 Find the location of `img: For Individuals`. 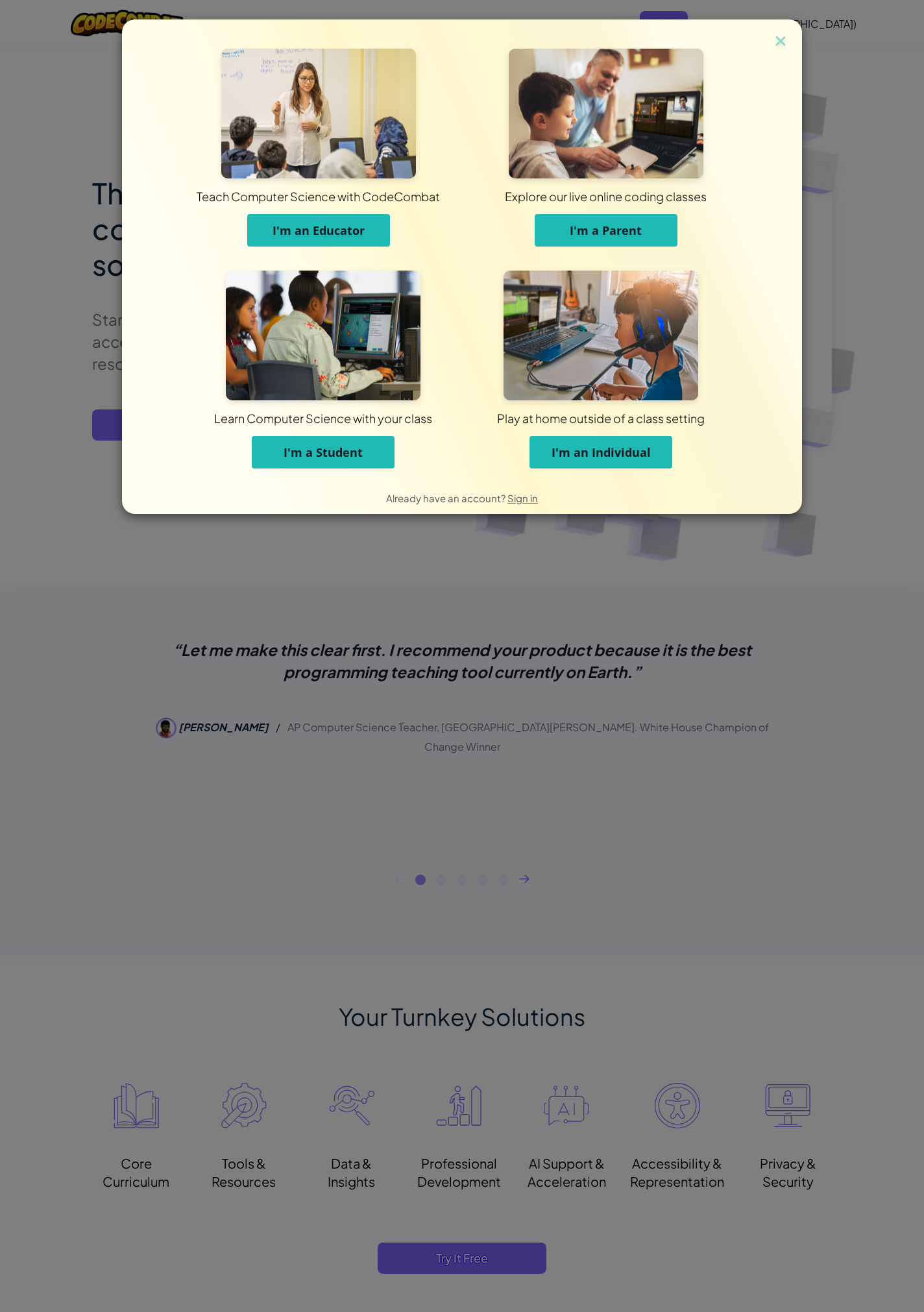

img: For Individuals is located at coordinates (601, 336).